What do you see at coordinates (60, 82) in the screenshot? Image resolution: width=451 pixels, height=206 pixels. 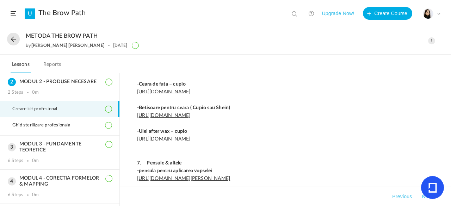 I see `h3: MODUL 2 - PRODUSE NECESARE` at bounding box center [60, 82].